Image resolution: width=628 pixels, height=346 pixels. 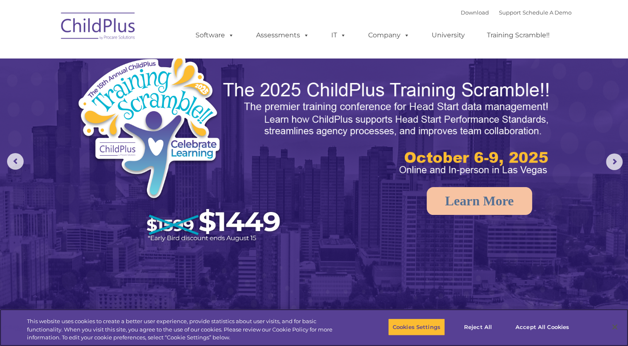 What do you see at coordinates (215, 35) in the screenshot?
I see `a: Software` at bounding box center [215, 35].